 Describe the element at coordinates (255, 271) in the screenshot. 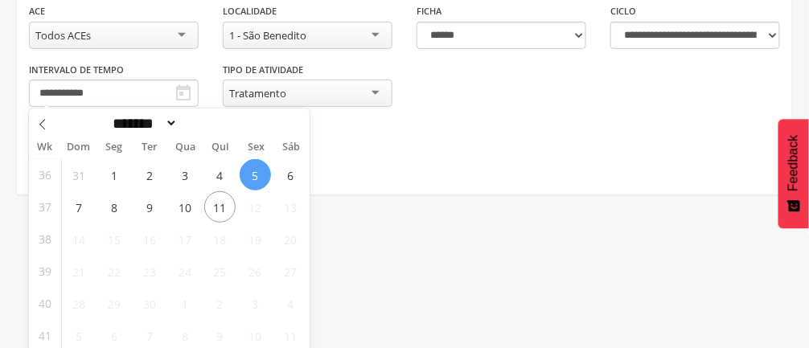

I see `span: Setembro 26, 2025` at that location.